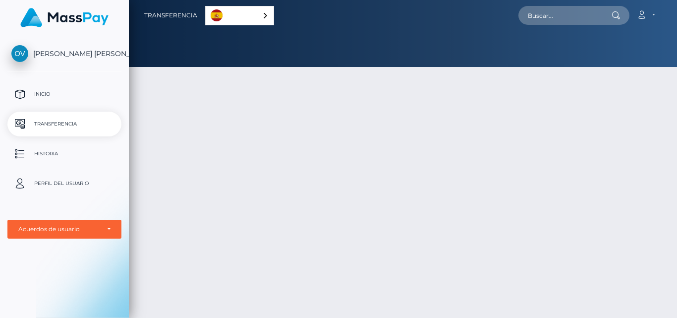  What do you see at coordinates (64, 124) in the screenshot?
I see `p: Transferencia` at bounding box center [64, 124].